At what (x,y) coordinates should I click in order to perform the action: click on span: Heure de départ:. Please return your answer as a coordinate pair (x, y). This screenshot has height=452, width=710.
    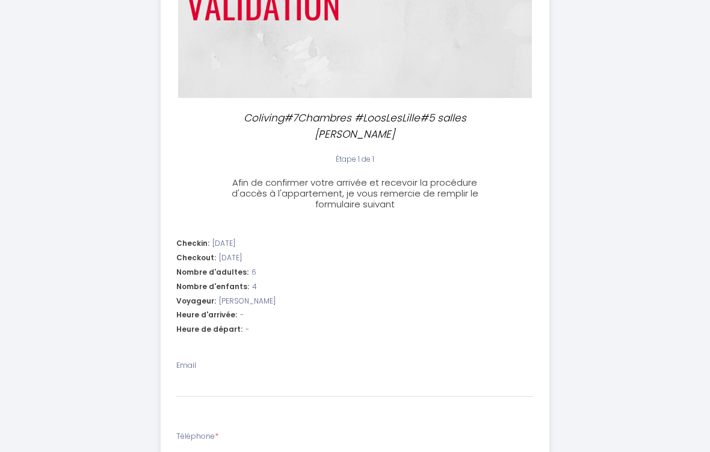
    Looking at the image, I should click on (209, 330).